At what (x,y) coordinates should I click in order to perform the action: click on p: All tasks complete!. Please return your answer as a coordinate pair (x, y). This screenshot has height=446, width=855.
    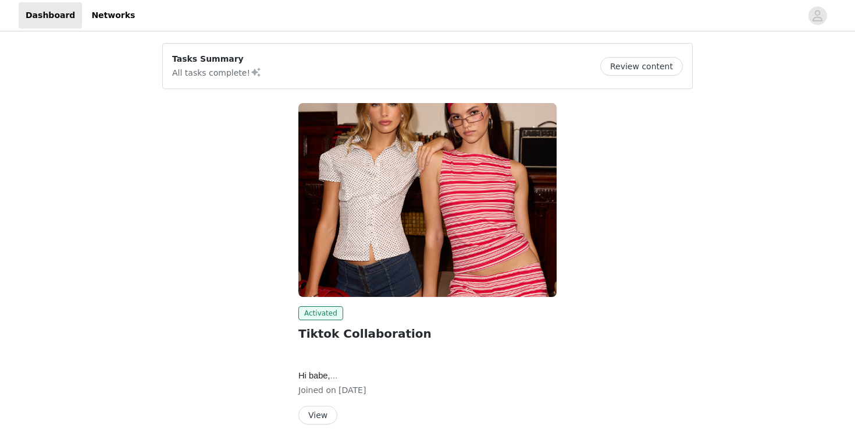
    Looking at the image, I should click on (217, 72).